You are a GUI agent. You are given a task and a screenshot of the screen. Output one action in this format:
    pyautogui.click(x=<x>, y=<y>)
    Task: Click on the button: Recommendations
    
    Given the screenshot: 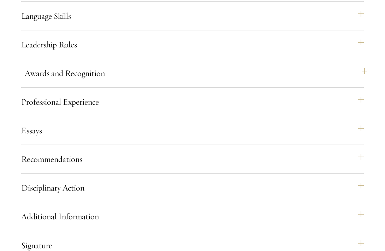 What is the action you would take?
    pyautogui.click(x=193, y=159)
    